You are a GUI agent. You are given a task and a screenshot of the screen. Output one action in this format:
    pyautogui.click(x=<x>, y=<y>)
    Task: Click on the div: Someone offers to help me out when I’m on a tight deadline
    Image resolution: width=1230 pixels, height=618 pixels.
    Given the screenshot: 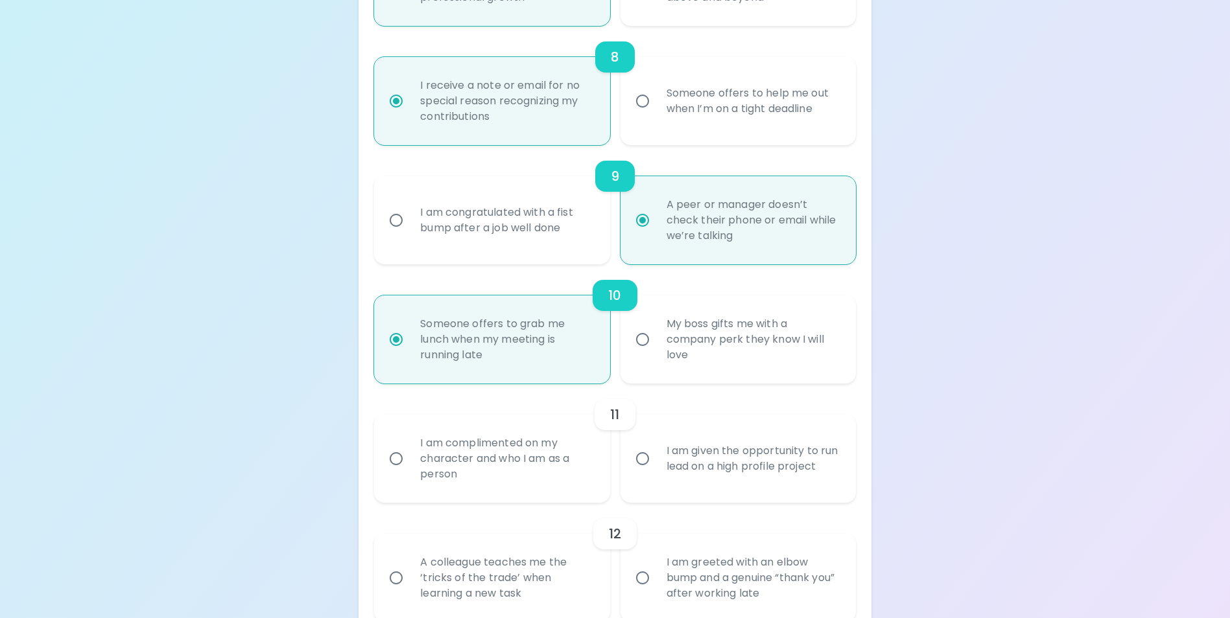 What is the action you would take?
    pyautogui.click(x=752, y=101)
    